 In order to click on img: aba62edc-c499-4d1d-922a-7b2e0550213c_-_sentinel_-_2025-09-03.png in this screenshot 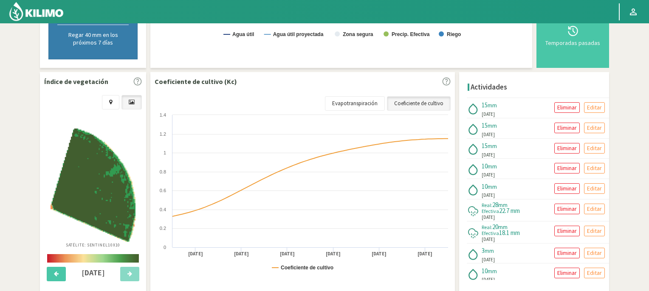, I will do `click(93, 185)`.